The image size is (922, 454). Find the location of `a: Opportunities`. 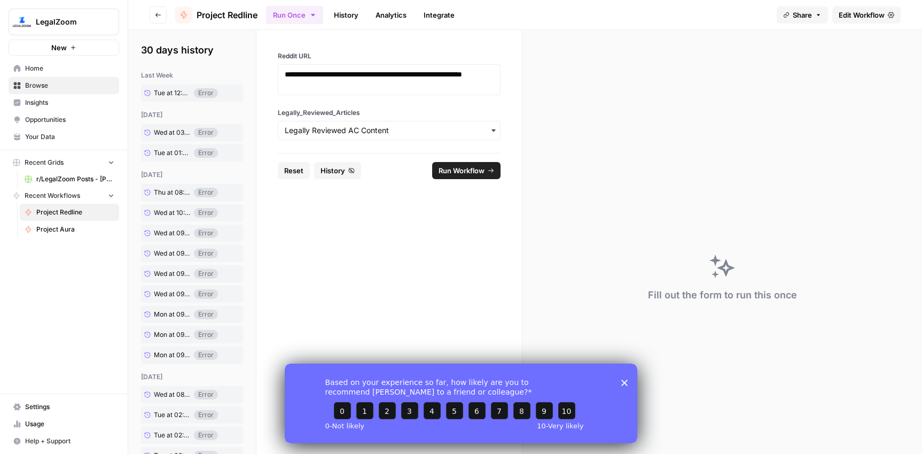

a: Opportunities is located at coordinates (64, 120).